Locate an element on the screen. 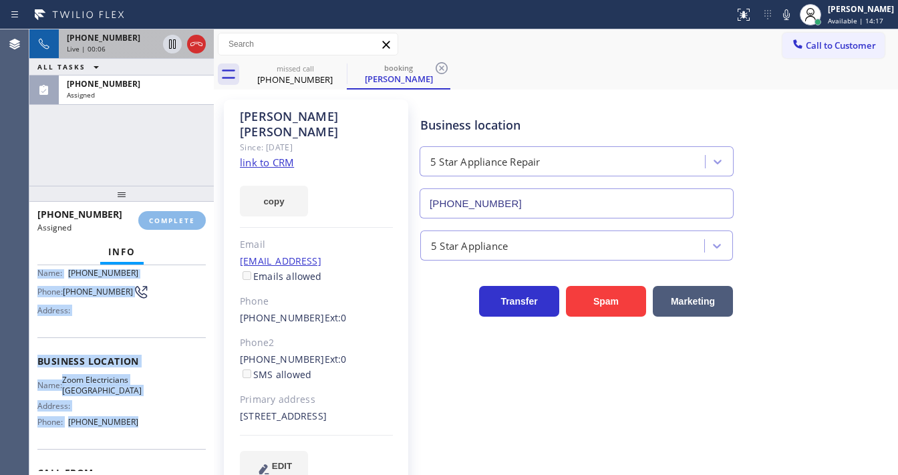 This screenshot has height=475, width=898. span: Available | 14:17 is located at coordinates (855, 21).